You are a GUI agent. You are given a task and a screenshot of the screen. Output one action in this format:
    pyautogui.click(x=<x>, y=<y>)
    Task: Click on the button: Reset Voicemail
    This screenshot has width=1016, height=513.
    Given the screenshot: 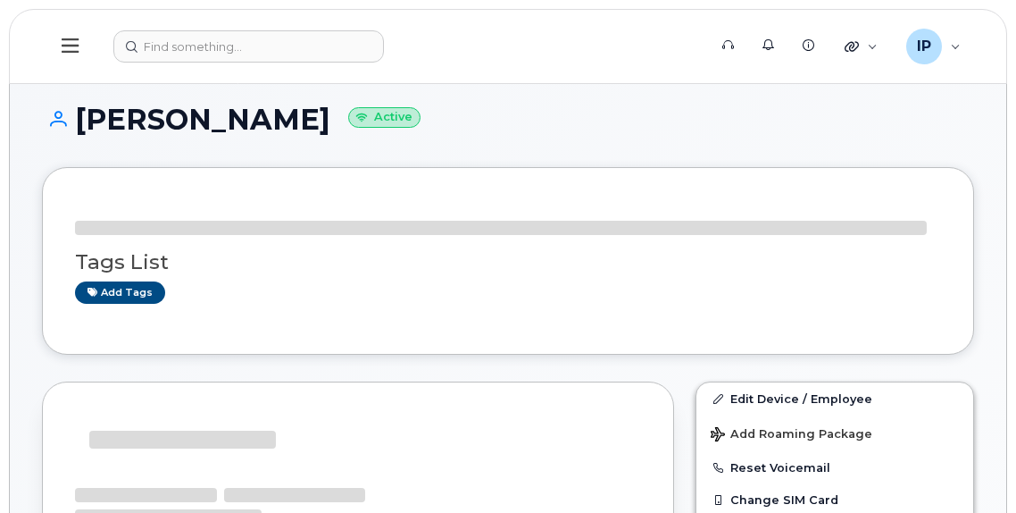 What is the action you would take?
    pyautogui.click(x=835, y=467)
    